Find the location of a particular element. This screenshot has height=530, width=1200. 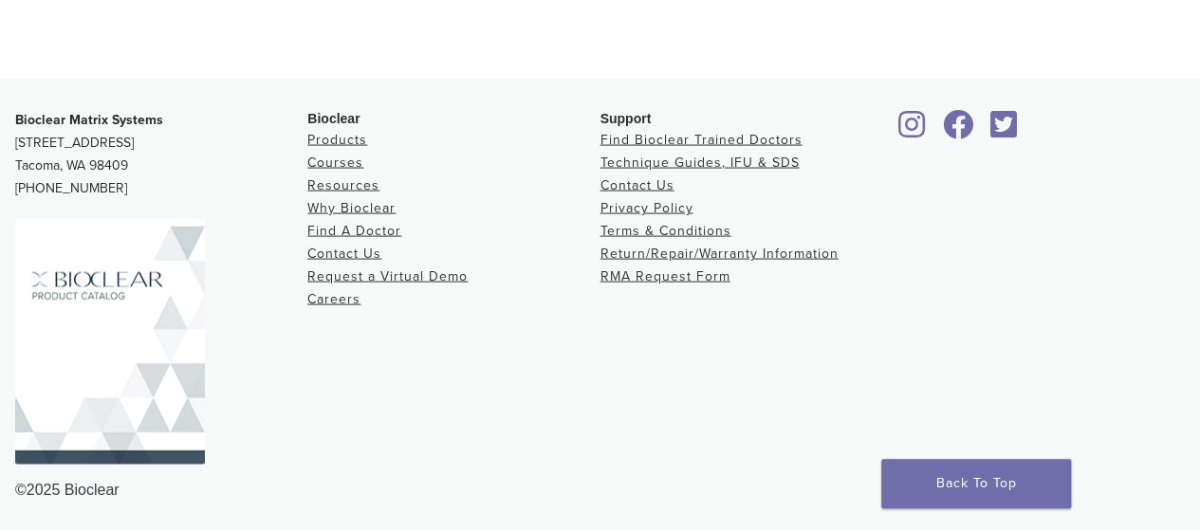

a: Technique Guides, IFU & SDS is located at coordinates (700, 162).